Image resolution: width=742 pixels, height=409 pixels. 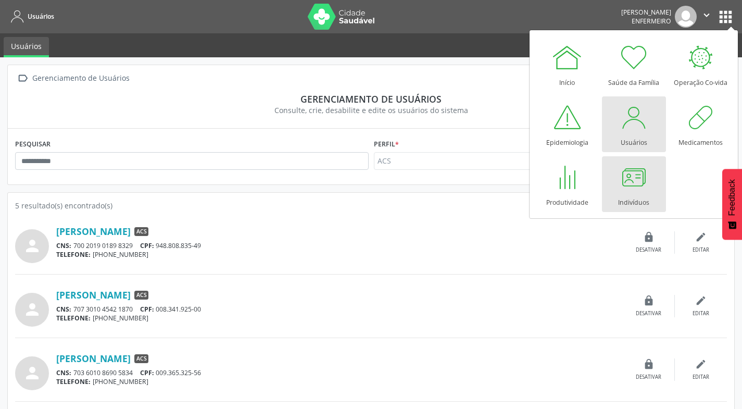 I want to click on div: Gerenciamento de usuários, so click(x=371, y=99).